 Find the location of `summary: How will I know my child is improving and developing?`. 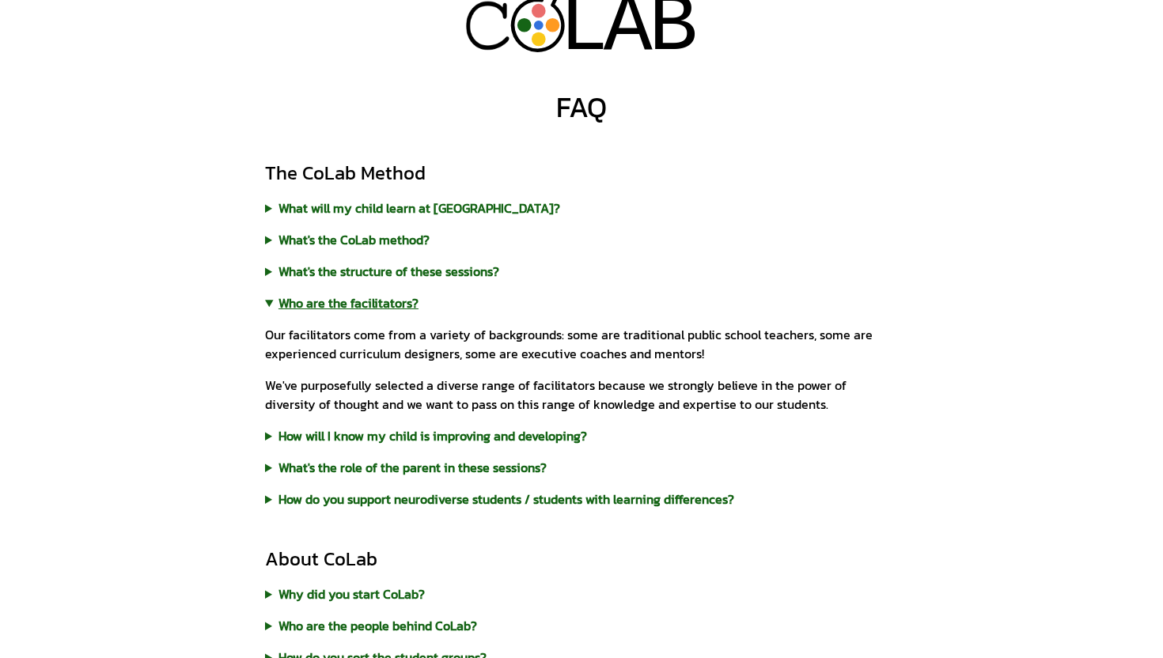

summary: How will I know my child is improving and developing? is located at coordinates (582, 436).